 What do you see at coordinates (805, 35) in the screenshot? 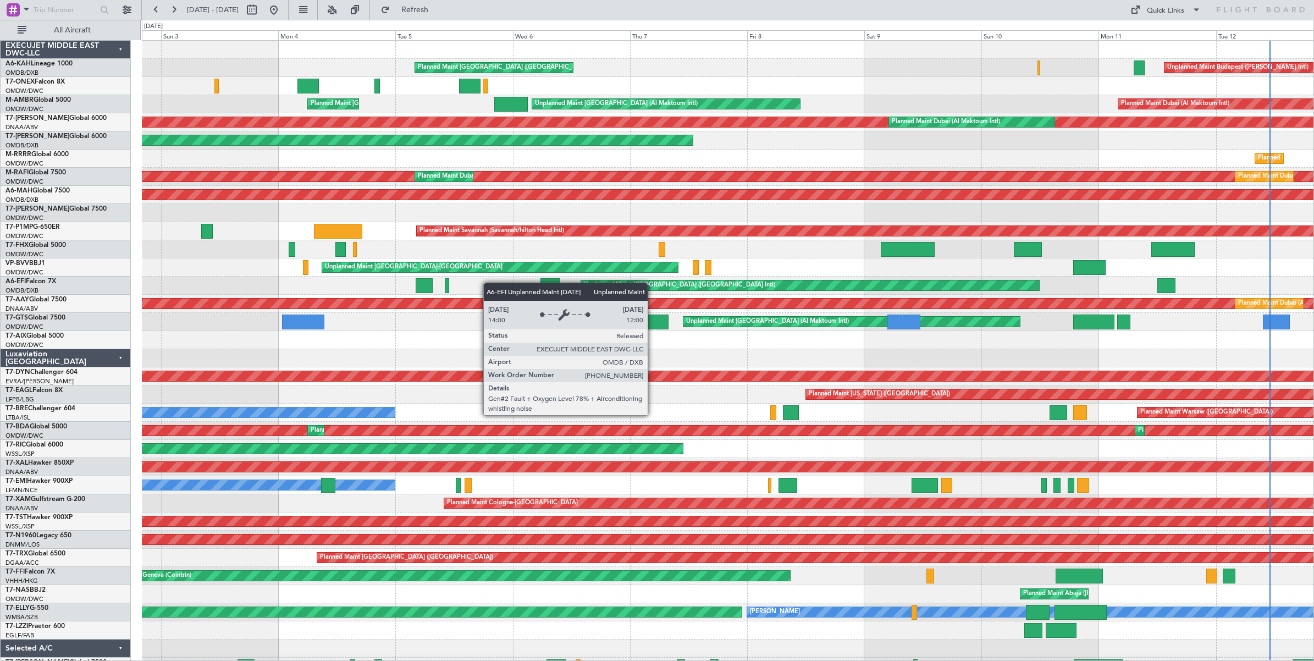
I see `div: Fri 8` at bounding box center [805, 35].